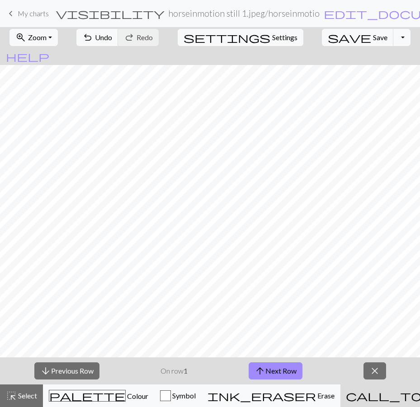 The width and height of the screenshot is (420, 407). Describe the element at coordinates (103, 37) in the screenshot. I see `span: Undo` at that location.